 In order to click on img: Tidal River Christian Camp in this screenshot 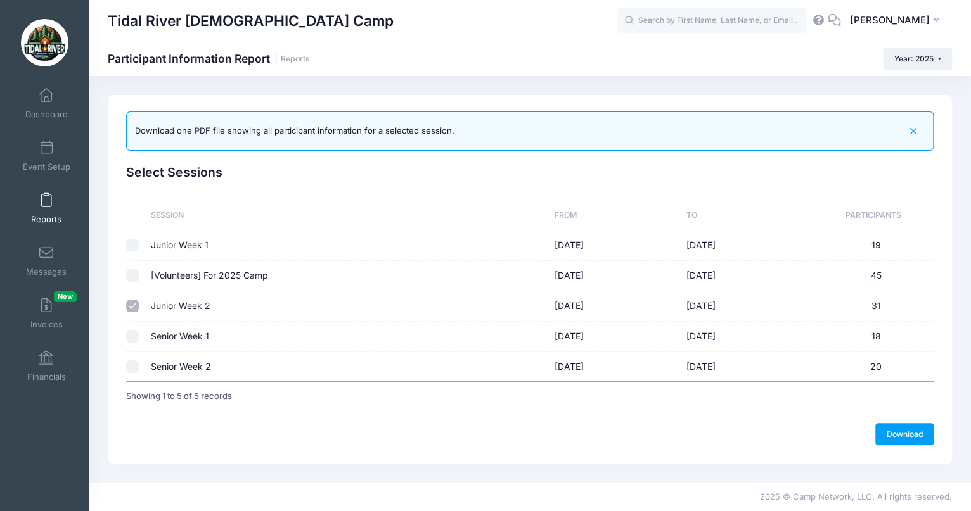, I will do `click(44, 42)`.